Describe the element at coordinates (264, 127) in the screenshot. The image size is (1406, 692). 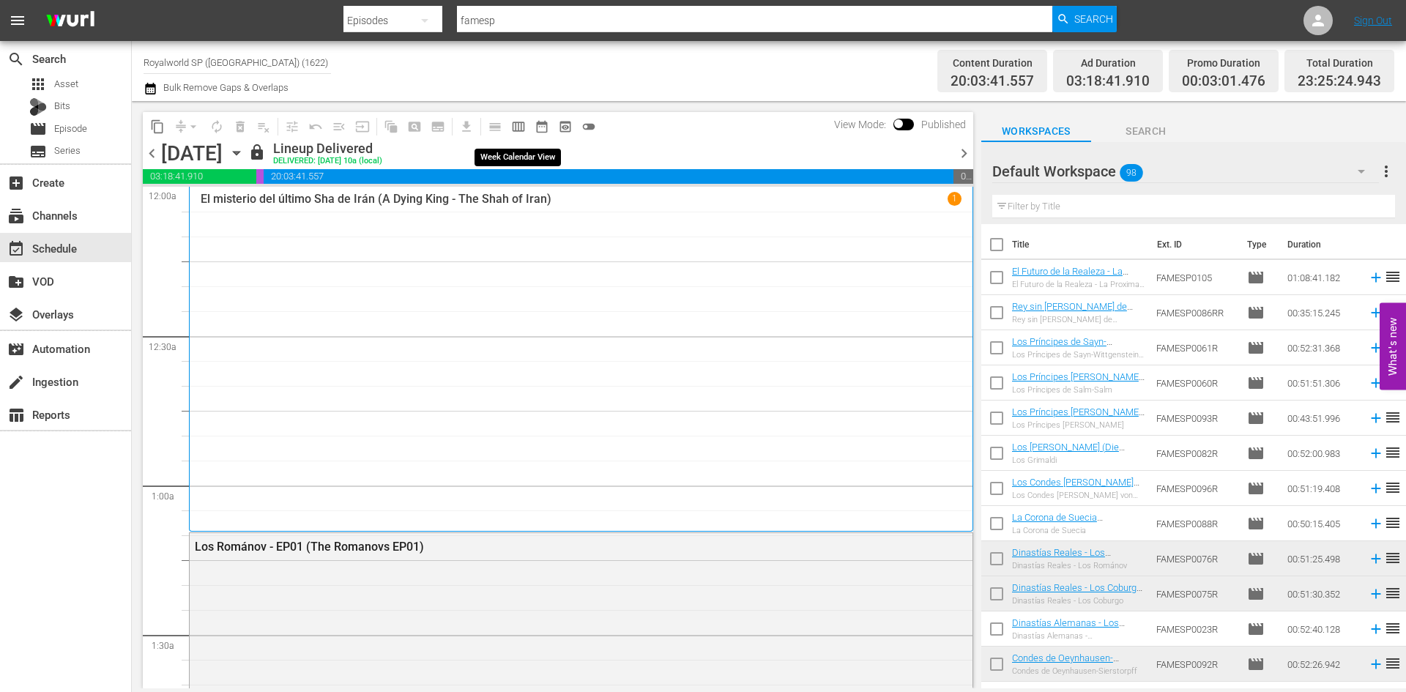
I see `span: Clear Lineup` at that location.